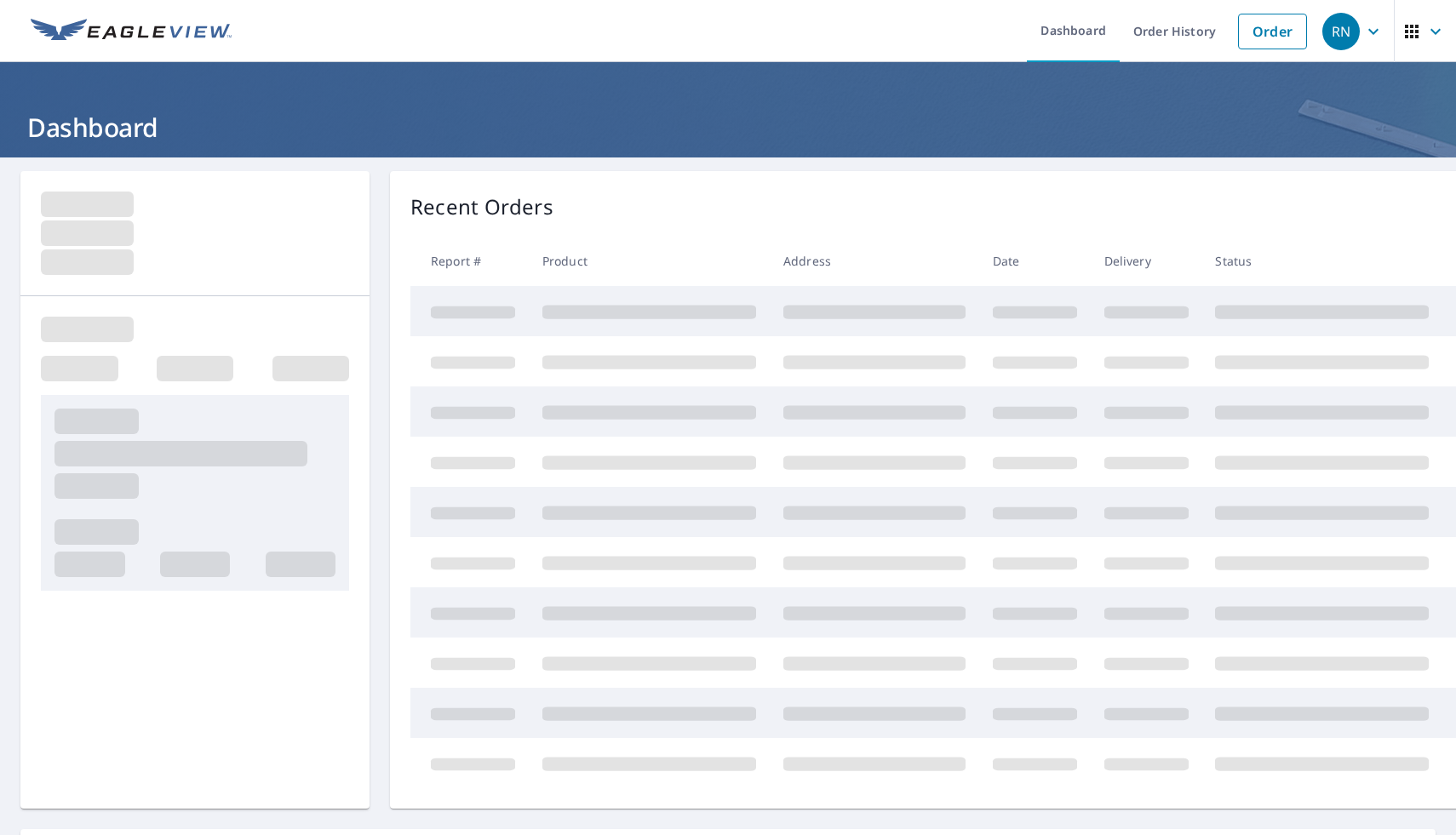 The height and width of the screenshot is (835, 1456). I want to click on p: Recent Orders, so click(482, 207).